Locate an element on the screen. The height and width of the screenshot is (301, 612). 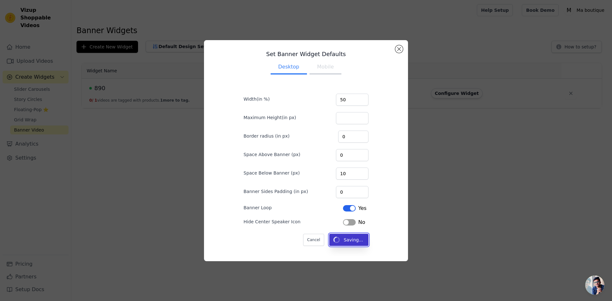
button: Saving... is located at coordinates (349, 240).